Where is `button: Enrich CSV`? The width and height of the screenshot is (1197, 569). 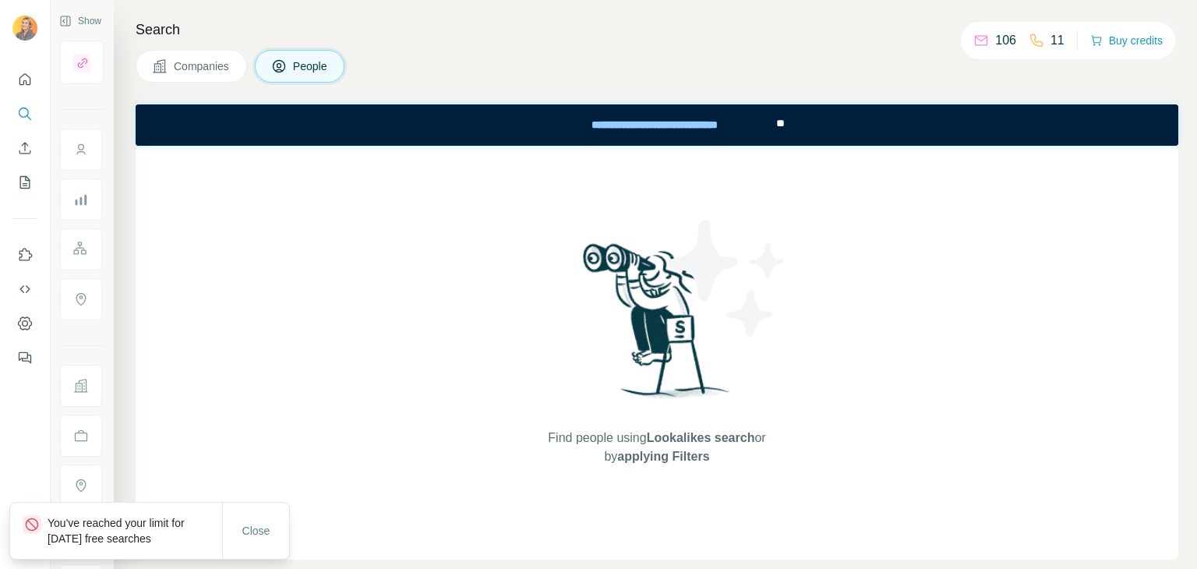 button: Enrich CSV is located at coordinates (25, 148).